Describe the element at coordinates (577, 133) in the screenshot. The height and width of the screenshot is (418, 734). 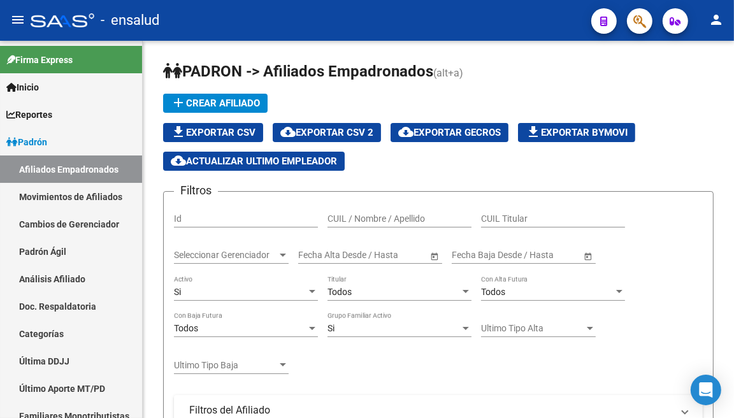
I see `span: Exportar Bymovi` at that location.